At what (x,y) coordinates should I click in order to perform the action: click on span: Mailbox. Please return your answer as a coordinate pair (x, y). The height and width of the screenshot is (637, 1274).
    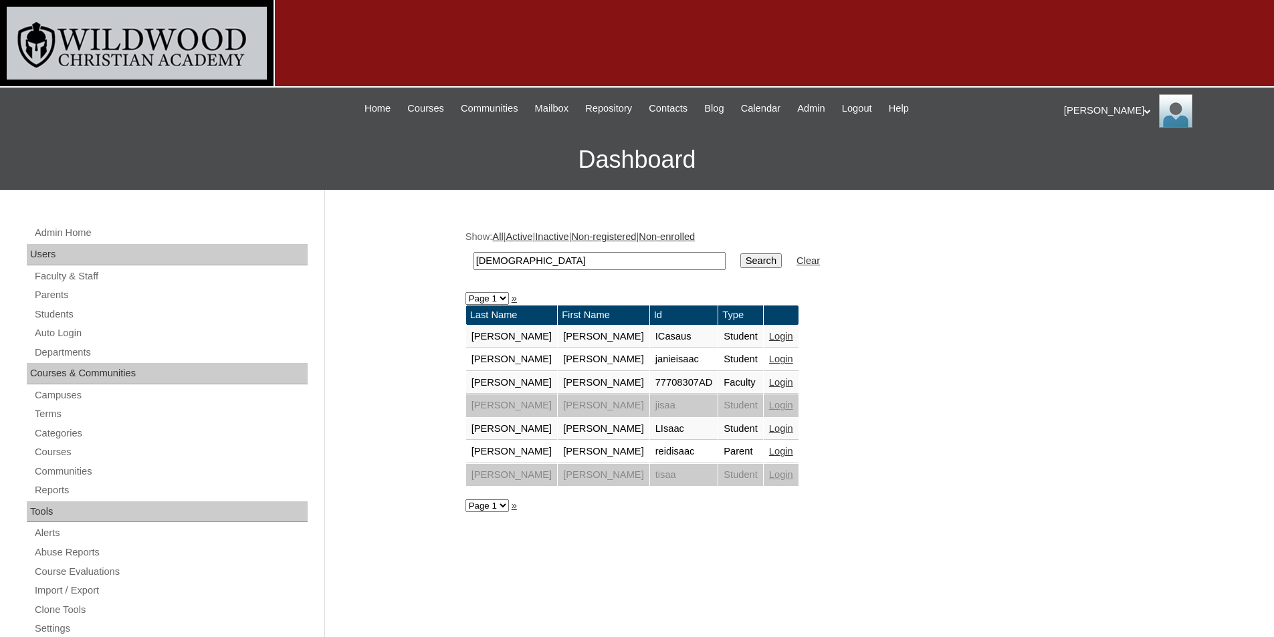
    Looking at the image, I should click on (552, 108).